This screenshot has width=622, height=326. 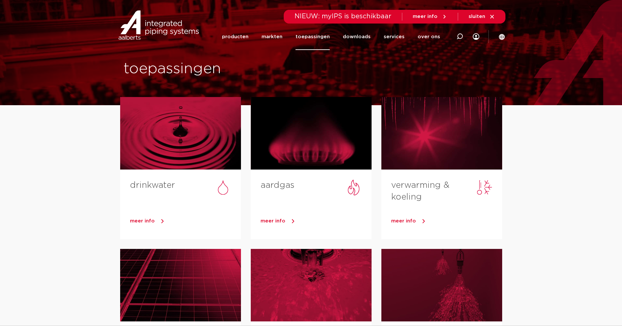 I want to click on span: sluiten, so click(x=476, y=16).